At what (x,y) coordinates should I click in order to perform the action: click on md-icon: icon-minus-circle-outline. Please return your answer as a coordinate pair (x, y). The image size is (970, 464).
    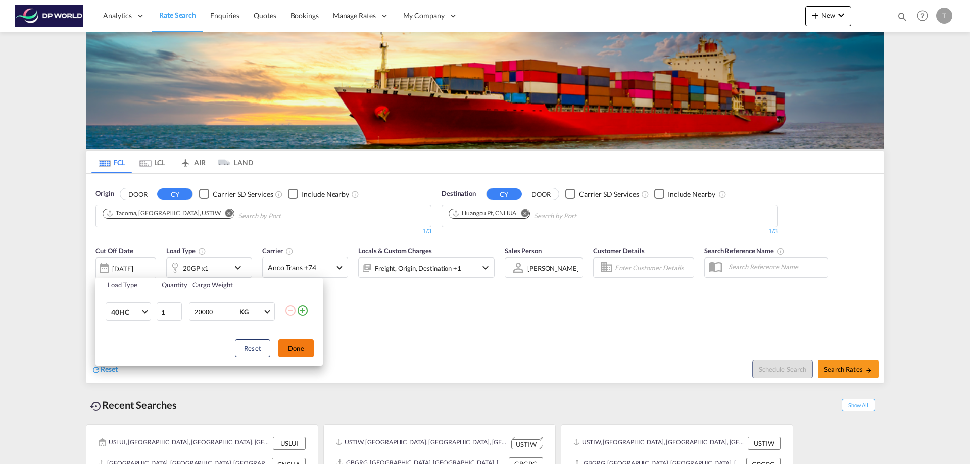
    Looking at the image, I should click on (290, 311).